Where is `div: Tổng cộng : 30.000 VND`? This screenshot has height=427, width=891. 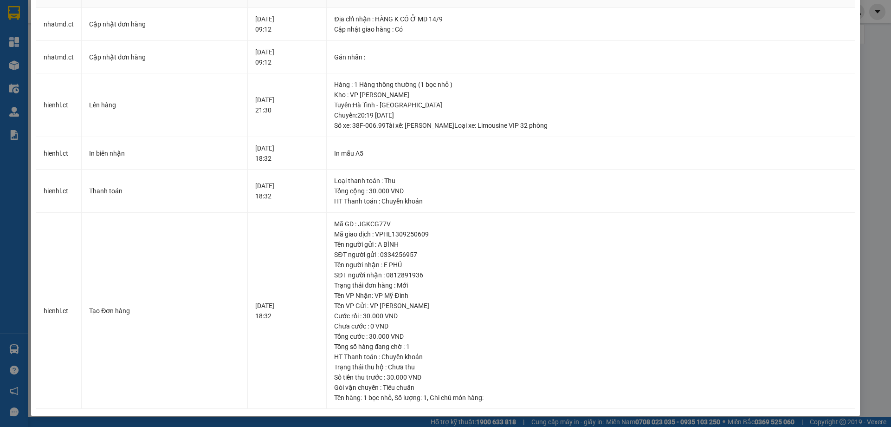
div: Tổng cộng : 30.000 VND is located at coordinates (590, 191).